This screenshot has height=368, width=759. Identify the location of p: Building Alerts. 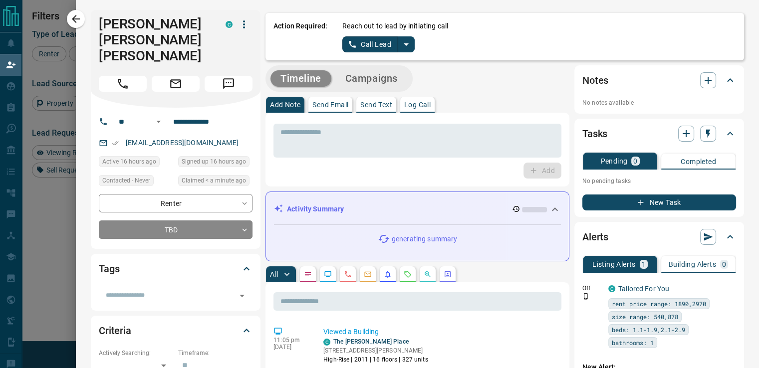
(692, 264).